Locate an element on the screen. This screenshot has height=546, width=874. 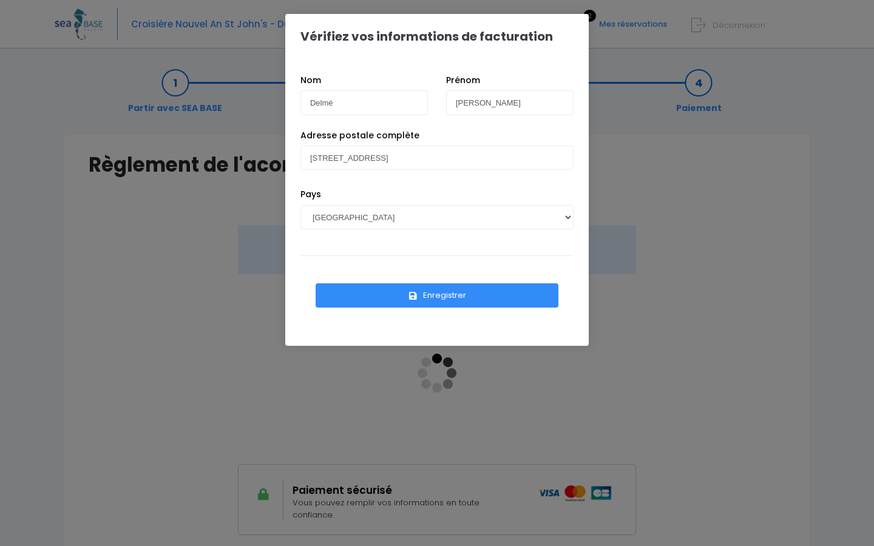
label: Nom is located at coordinates (311, 80).